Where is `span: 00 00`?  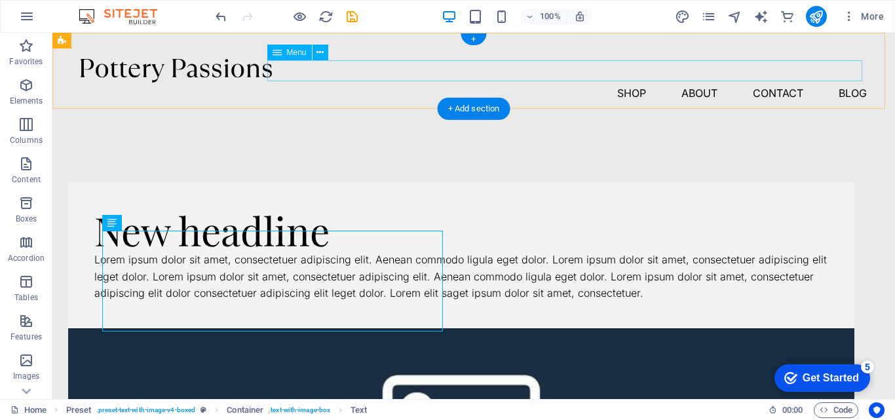
span: 00 00 is located at coordinates (792, 410).